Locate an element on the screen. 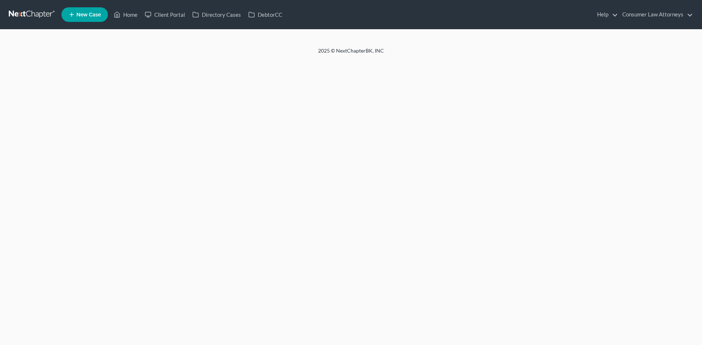 Image resolution: width=702 pixels, height=345 pixels. a: Client Portal is located at coordinates (165, 15).